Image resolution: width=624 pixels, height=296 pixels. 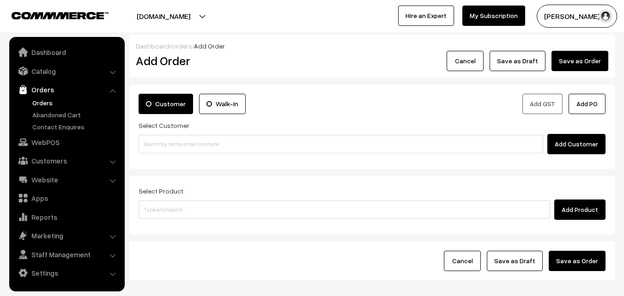 I want to click on label: Select Customer, so click(x=164, y=125).